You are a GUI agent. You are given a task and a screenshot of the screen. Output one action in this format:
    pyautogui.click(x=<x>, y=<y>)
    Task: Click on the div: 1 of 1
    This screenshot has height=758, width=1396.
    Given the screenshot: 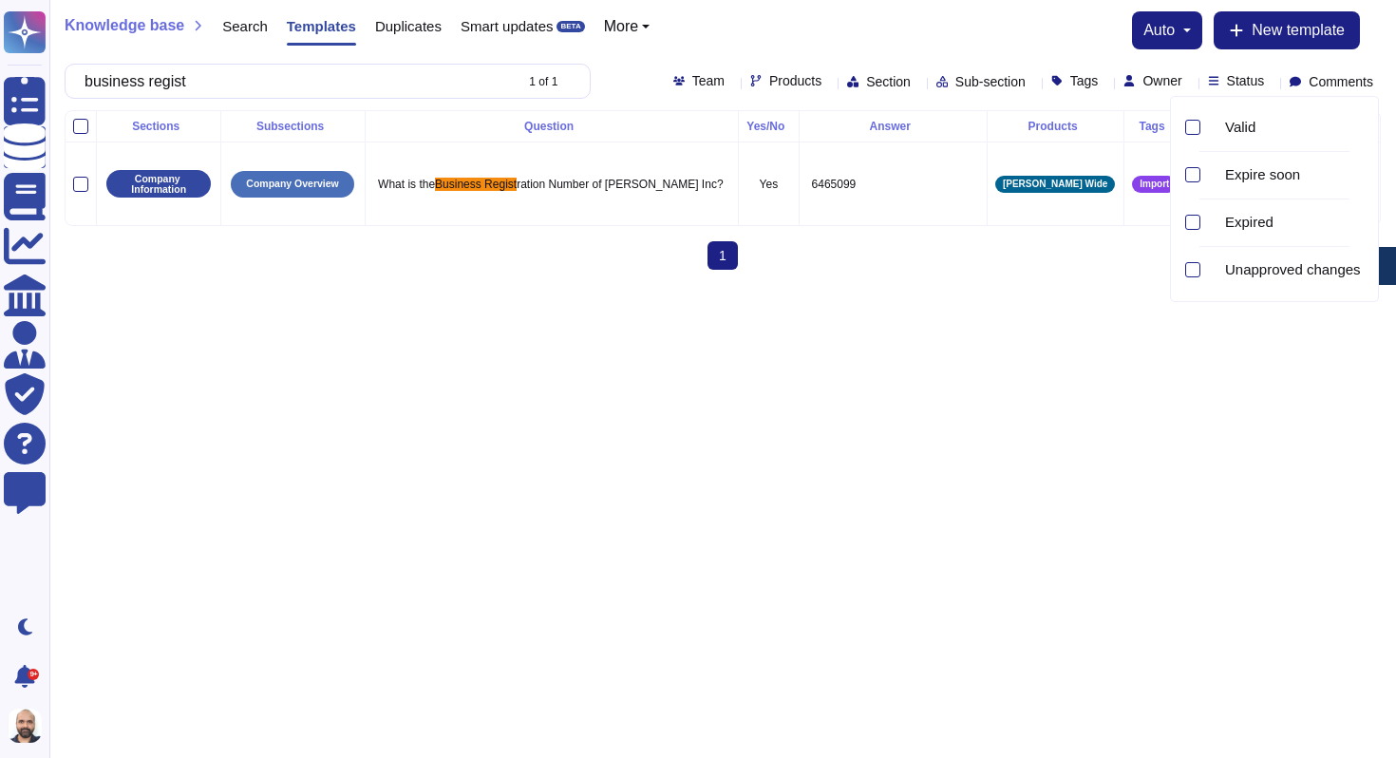 What is the action you would take?
    pyautogui.click(x=543, y=82)
    